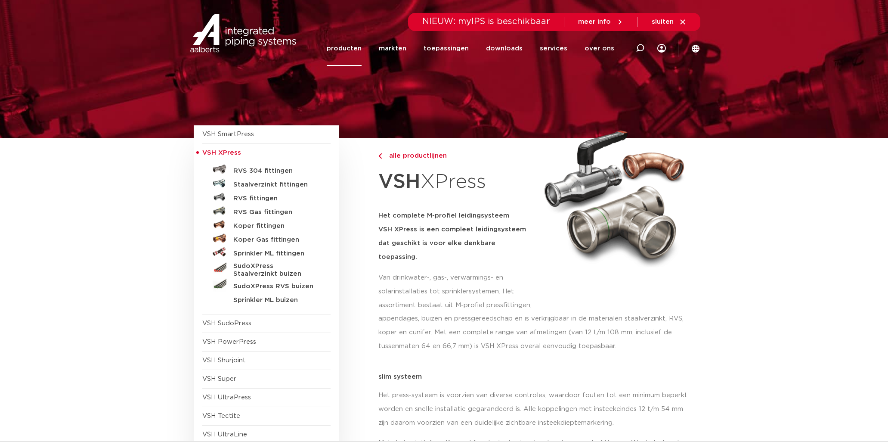 This screenshot has width=888, height=442. Describe the element at coordinates (267, 268) in the screenshot. I see `a: SudoXPress Staalverzinkt buizen` at that location.